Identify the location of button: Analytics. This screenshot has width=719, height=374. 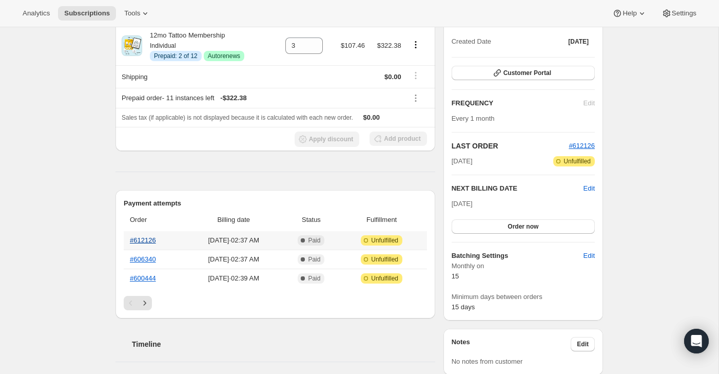
(36, 13).